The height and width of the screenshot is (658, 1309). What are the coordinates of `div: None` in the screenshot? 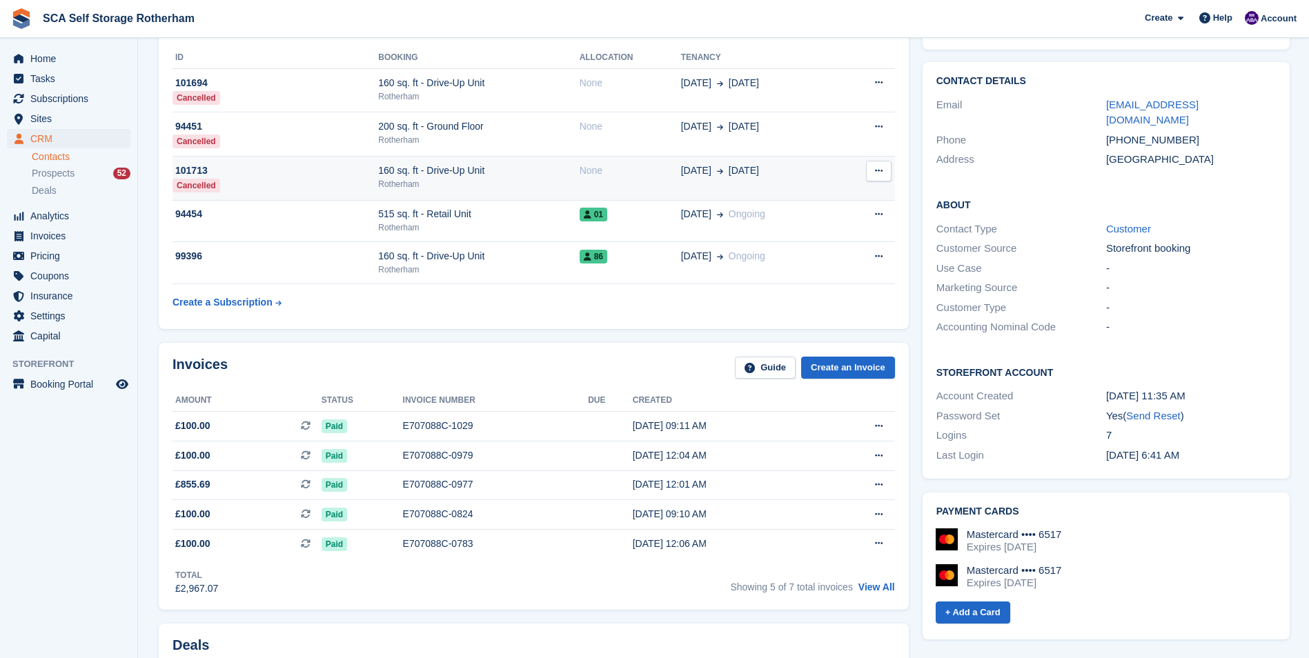 It's located at (630, 83).